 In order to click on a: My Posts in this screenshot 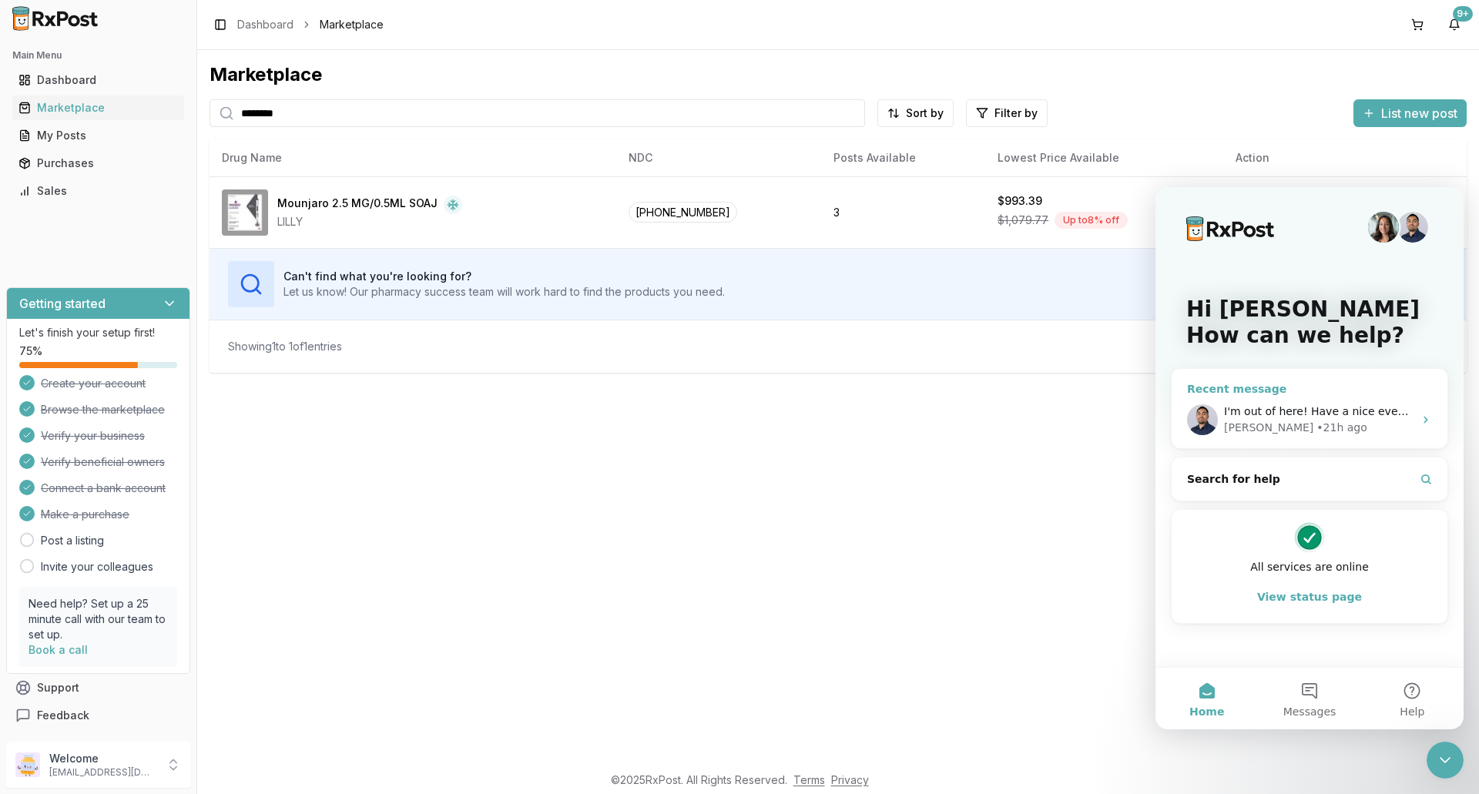, I will do `click(98, 136)`.